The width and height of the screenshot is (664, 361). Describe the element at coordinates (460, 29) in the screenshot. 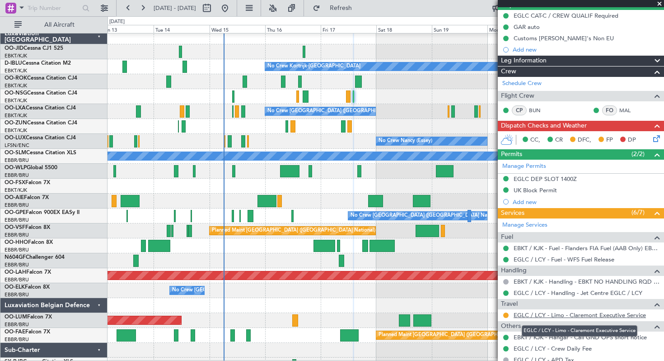

I see `div: Sun 19` at that location.